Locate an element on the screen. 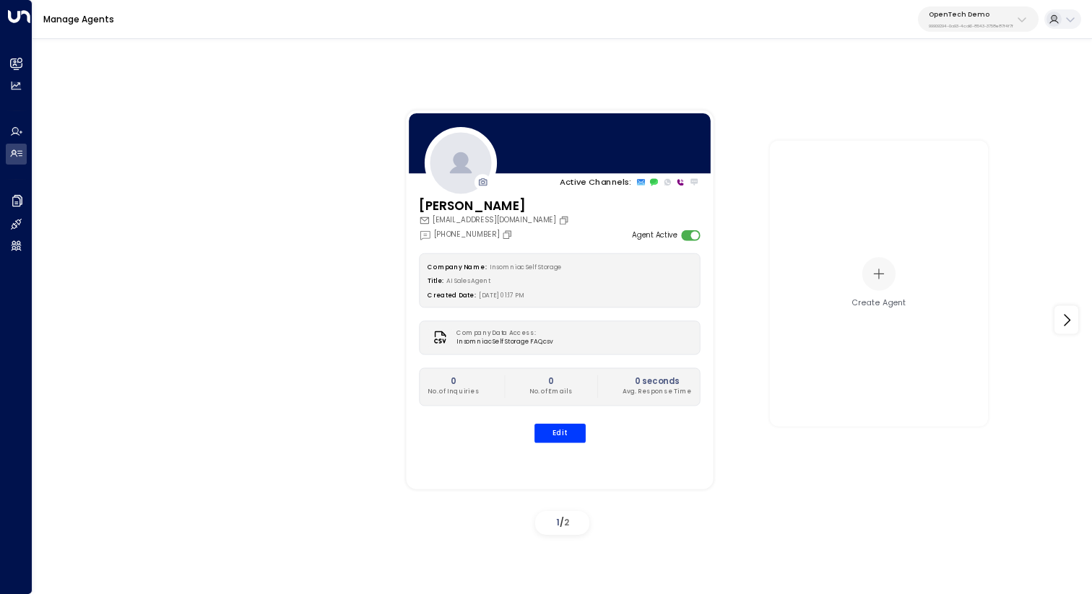 This screenshot has height=594, width=1092. button: OpenTech Demo99909294-0a93-4cd6-8543-3758e87f4f7f is located at coordinates (978, 19).